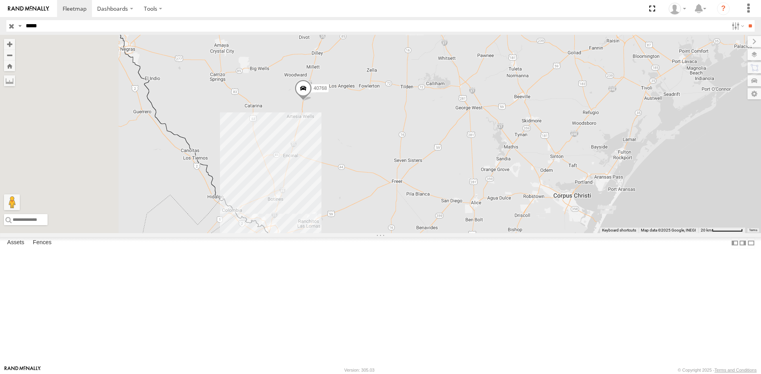 The height and width of the screenshot is (374, 761). Describe the element at coordinates (722, 231) in the screenshot. I see `button: Map Scale: 20 km per 74 pixels` at that location.